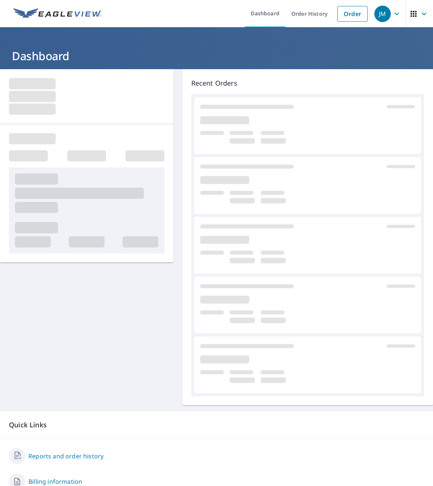  Describe the element at coordinates (66, 456) in the screenshot. I see `a: Reports and order history` at that location.